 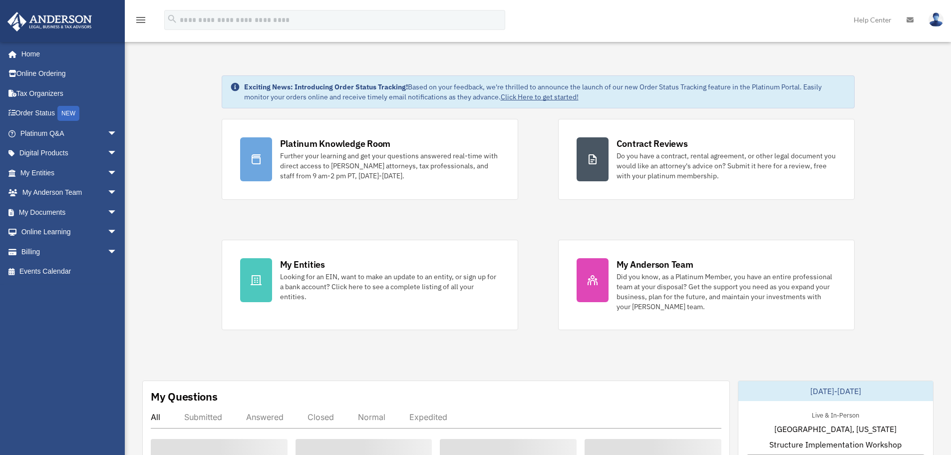 What do you see at coordinates (706, 159) in the screenshot?
I see `a: Contract Reviews Do you have a contract, rental agreement, or other legal document you would like...` at bounding box center [706, 159].